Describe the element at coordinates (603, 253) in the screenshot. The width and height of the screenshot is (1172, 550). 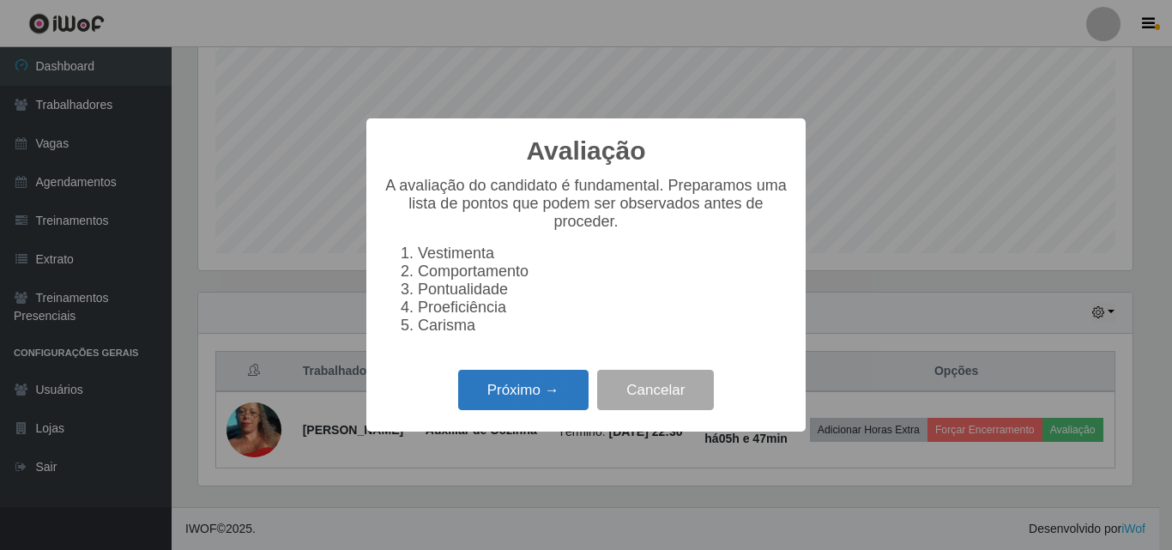
I see `li: Vestimenta` at that location.